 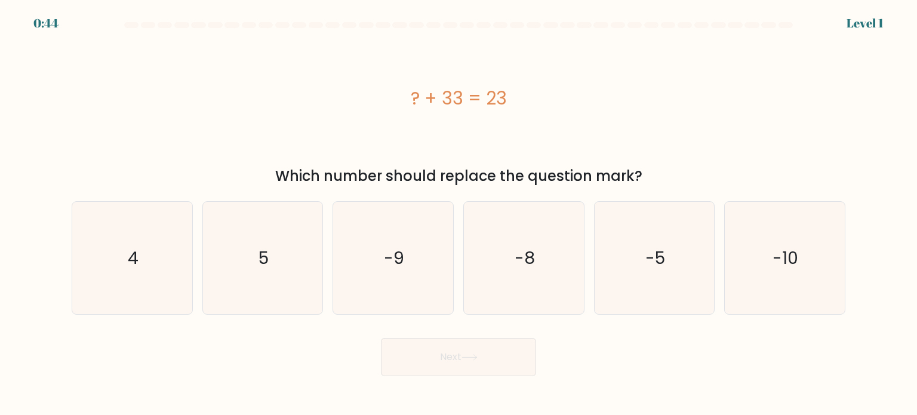 What do you see at coordinates (525, 257) in the screenshot?
I see `text: -8` at bounding box center [525, 257].